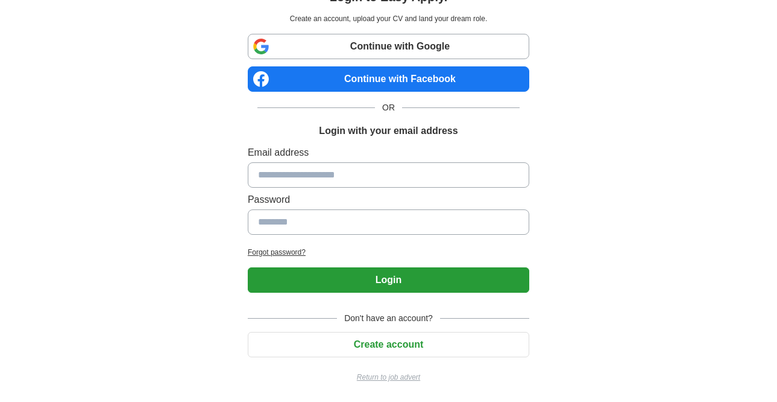  What do you see at coordinates (388, 252) in the screenshot?
I see `a: Forgot password?` at bounding box center [388, 252].